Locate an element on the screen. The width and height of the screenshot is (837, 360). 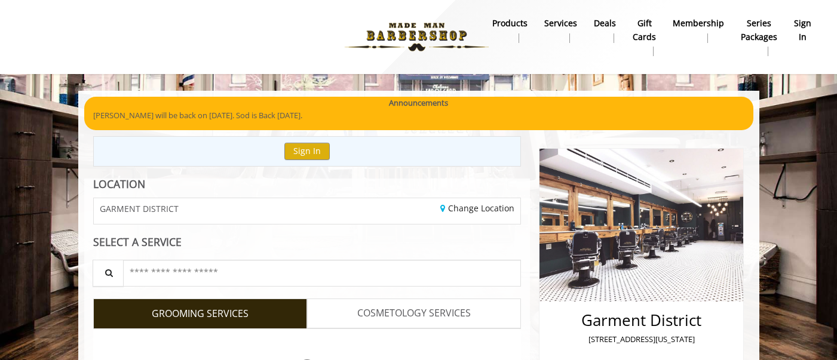
b: Series packages is located at coordinates (758, 30).